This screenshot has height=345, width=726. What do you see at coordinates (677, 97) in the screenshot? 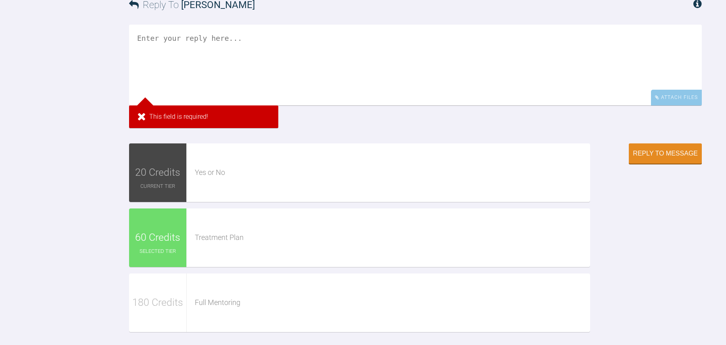
I see `div: Attach Files` at bounding box center [677, 97].